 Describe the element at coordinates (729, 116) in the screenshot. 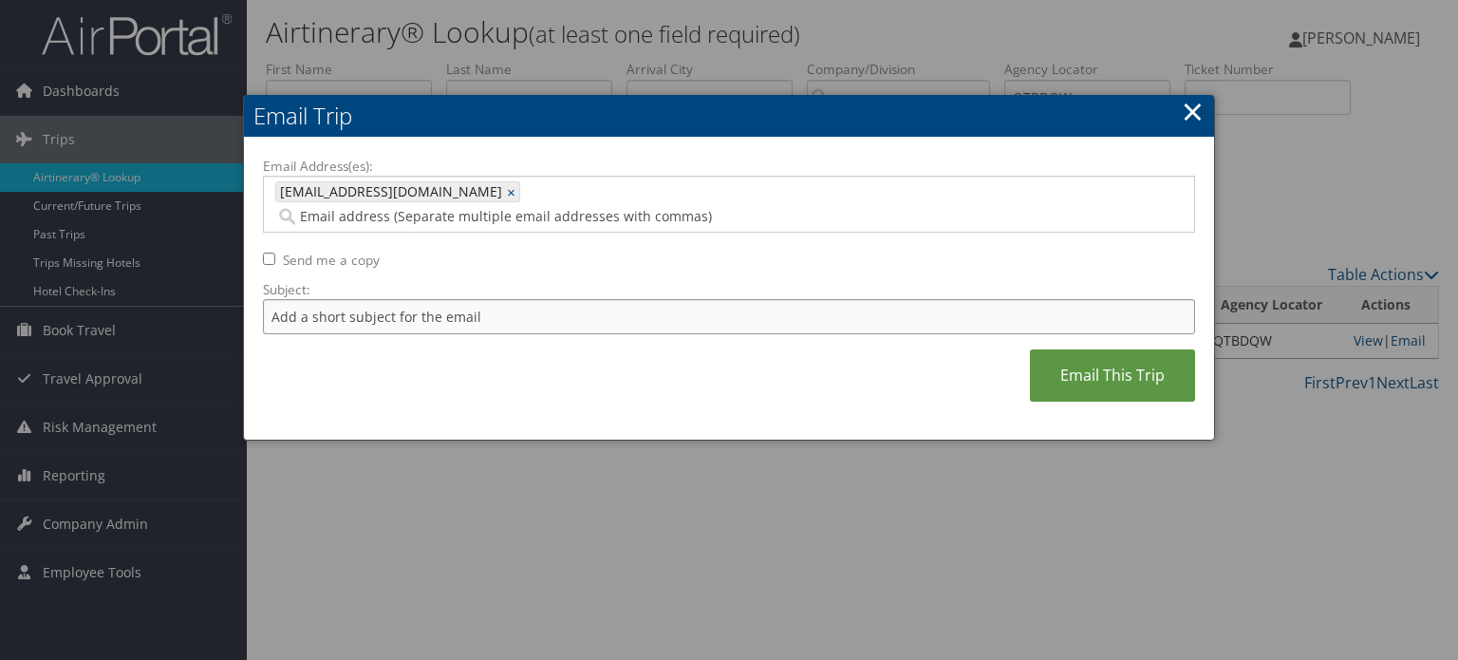

I see `h2: Email Trip` at that location.